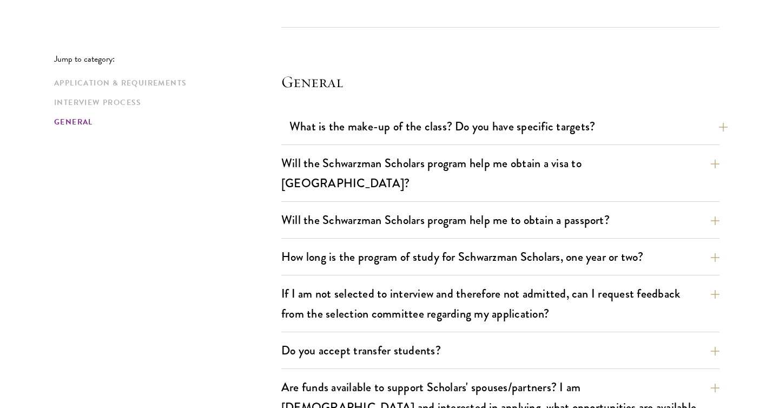 The height and width of the screenshot is (408, 779). Describe the element at coordinates (500, 256) in the screenshot. I see `button: How long is the program of study for Schwarzman Scholars, one year or two?` at that location.